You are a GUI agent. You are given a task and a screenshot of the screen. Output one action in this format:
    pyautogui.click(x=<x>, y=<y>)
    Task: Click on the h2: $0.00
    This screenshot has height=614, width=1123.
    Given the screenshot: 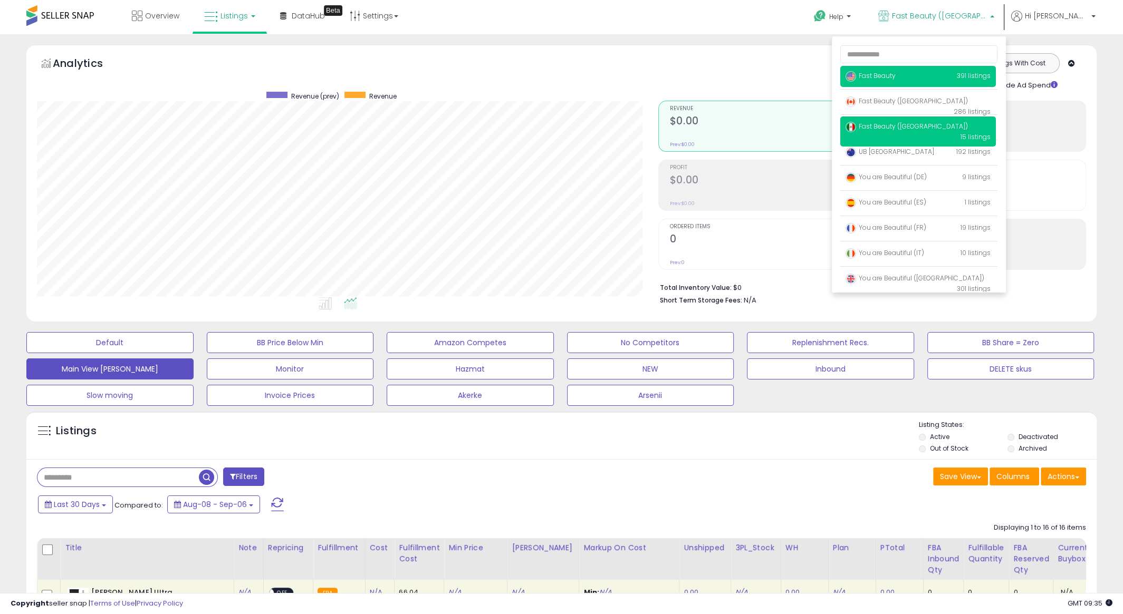 What is the action you would take?
    pyautogui.click(x=768, y=122)
    